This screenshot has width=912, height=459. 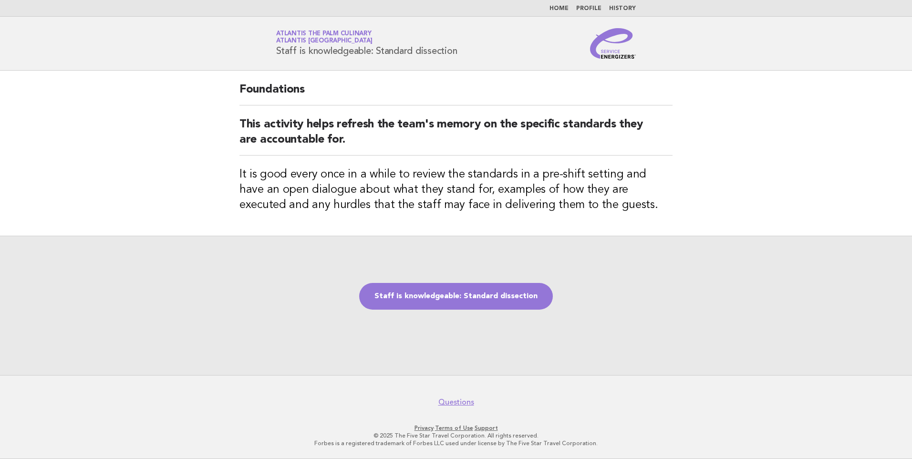 I want to click on p: Forbes is a registered trademark of Forbes LLC used under license by The Five Star Travel Corpora..., so click(x=456, y=443).